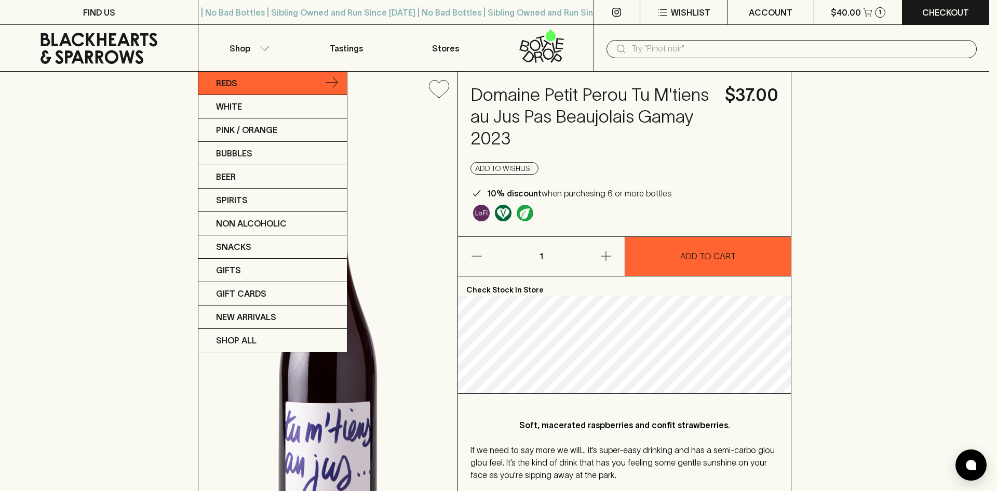 The height and width of the screenshot is (491, 997). I want to click on p: SHOP ALL, so click(236, 340).